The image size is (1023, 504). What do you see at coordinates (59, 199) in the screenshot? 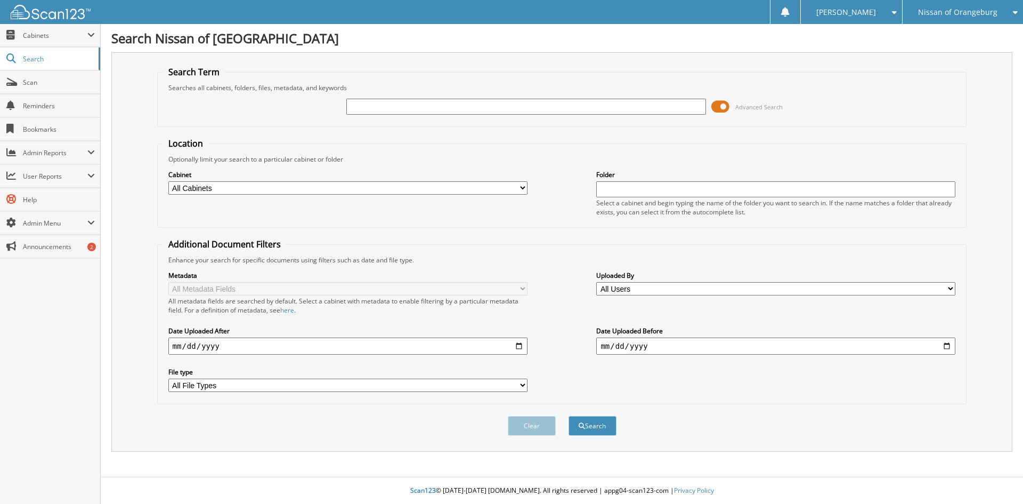
I see `span: Help` at bounding box center [59, 199].